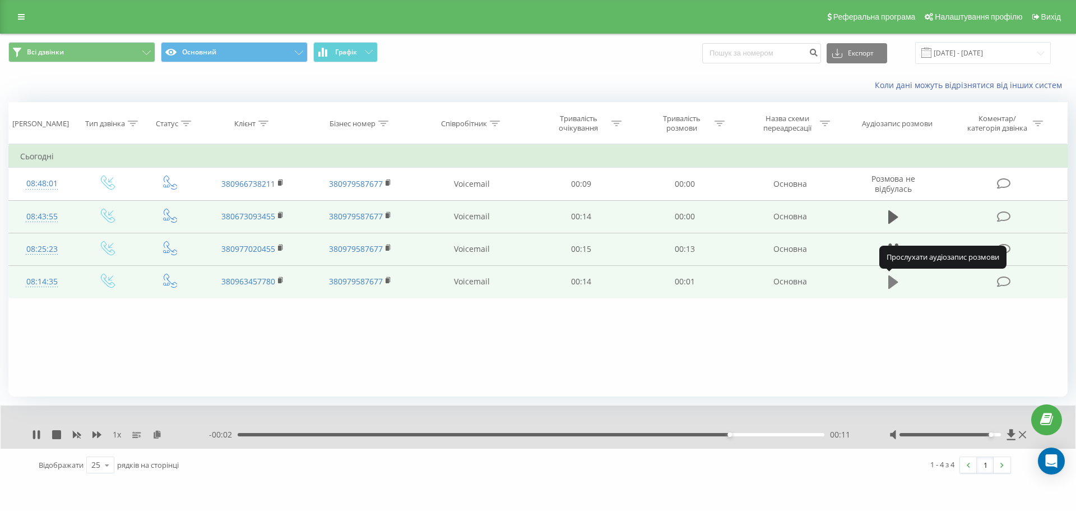 Image resolution: width=1076 pixels, height=511 pixels. Describe the element at coordinates (148, 465) in the screenshot. I see `span: рядків на сторінці` at that location.